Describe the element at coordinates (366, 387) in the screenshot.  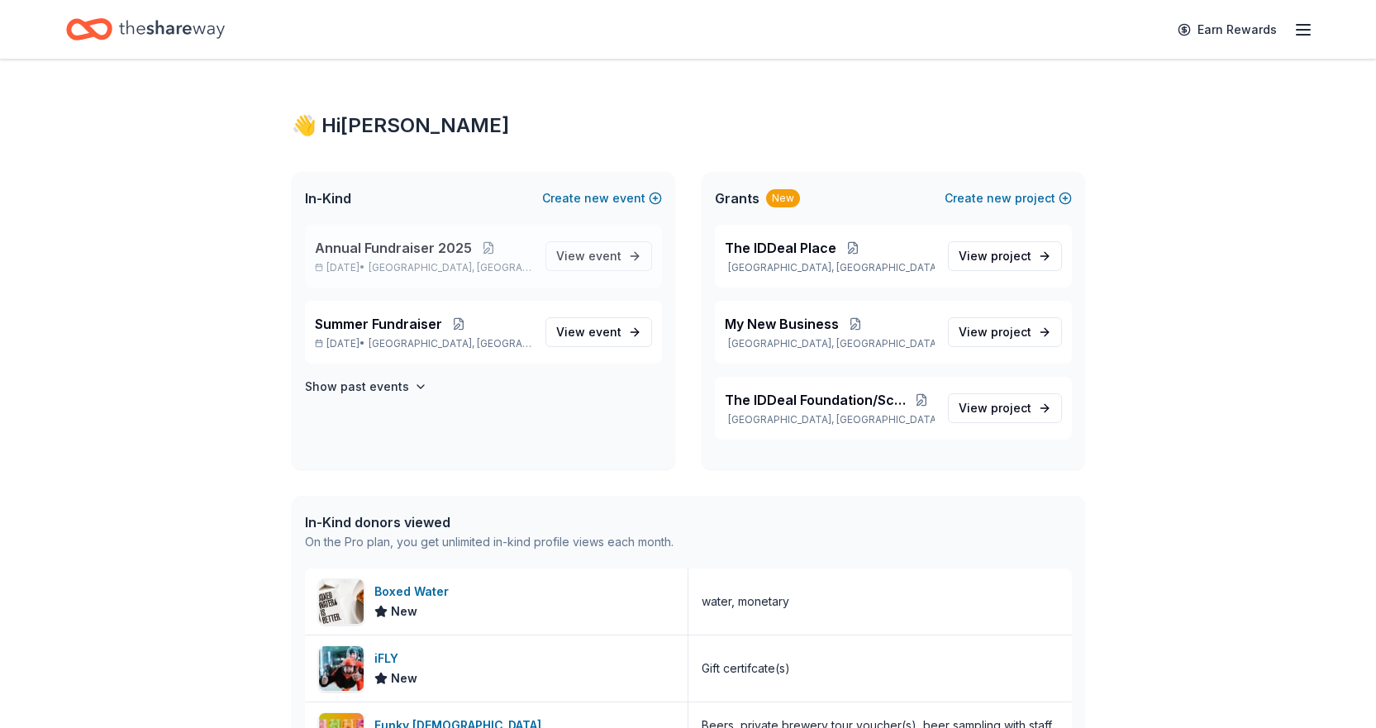
I see `button: Show past events` at that location.